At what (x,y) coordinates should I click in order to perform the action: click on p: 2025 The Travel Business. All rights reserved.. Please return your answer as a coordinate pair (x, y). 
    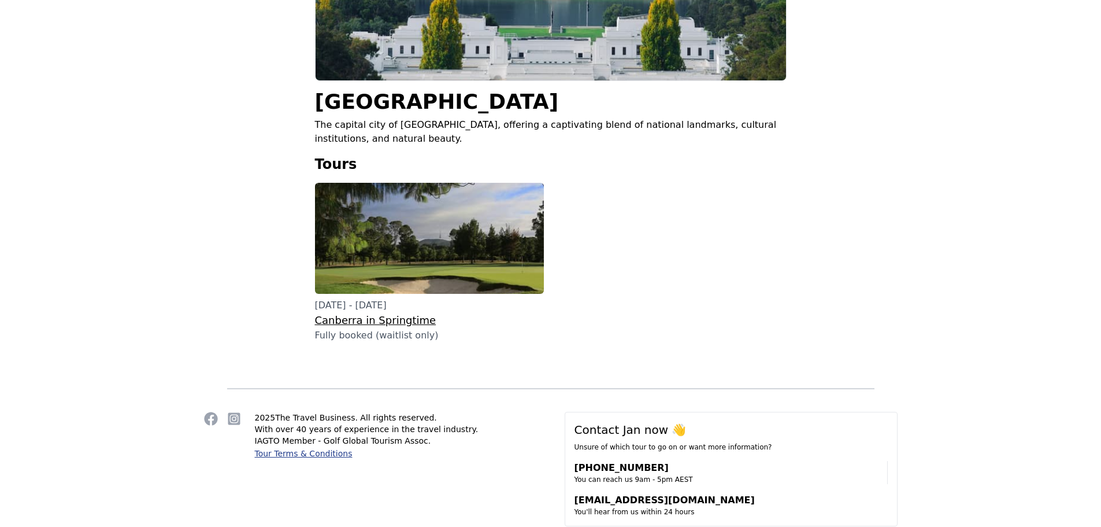
    Looking at the image, I should click on (367, 417).